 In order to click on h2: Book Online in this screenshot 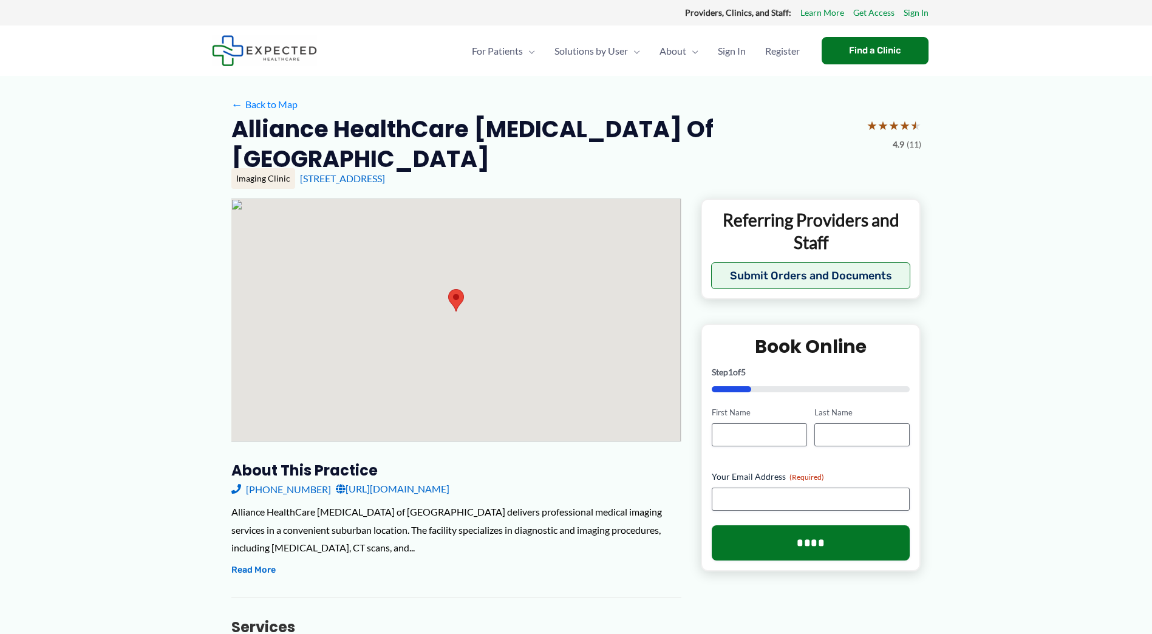, I will do `click(811, 346)`.